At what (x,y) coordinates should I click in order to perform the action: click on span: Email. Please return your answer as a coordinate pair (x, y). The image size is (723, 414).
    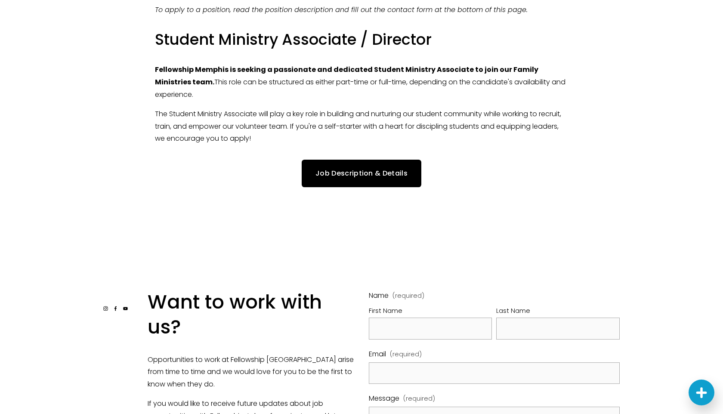
    Looking at the image, I should click on (378, 354).